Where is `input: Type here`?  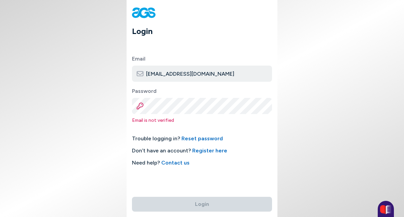
input: Type here is located at coordinates (202, 74).